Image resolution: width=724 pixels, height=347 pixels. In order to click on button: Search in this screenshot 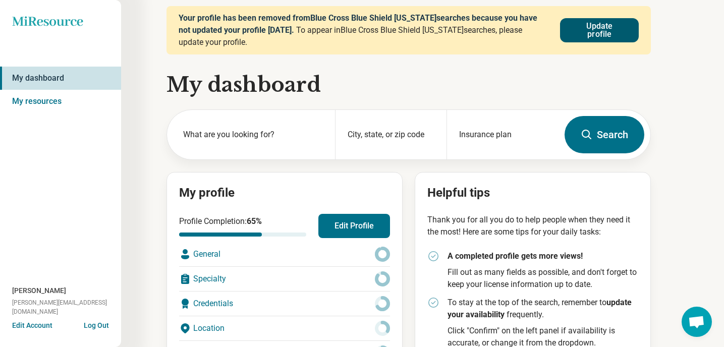, I will do `click(605, 135)`.